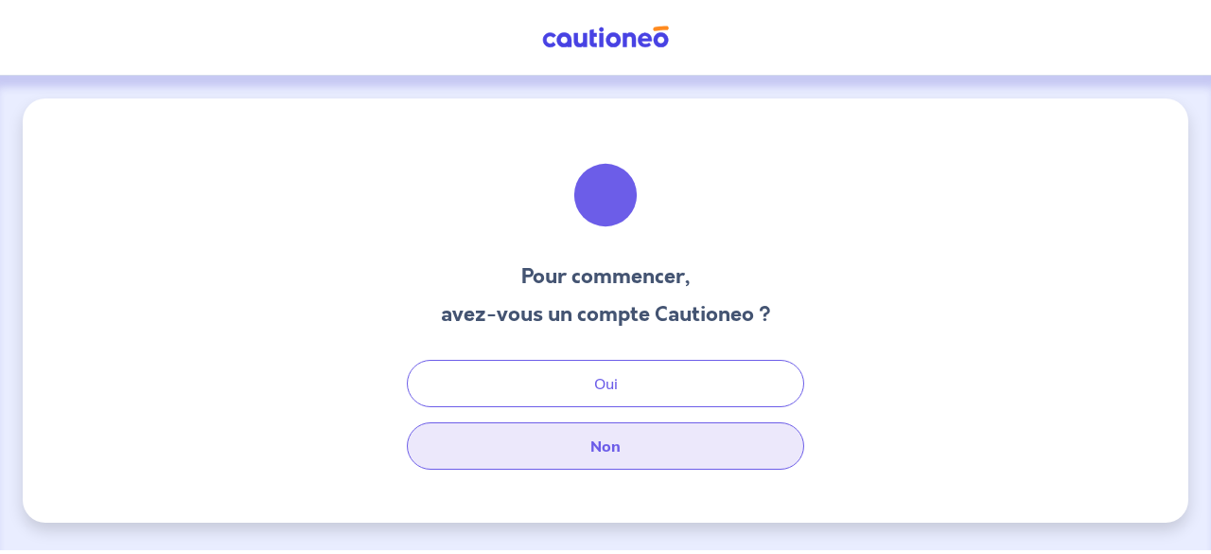 This screenshot has height=554, width=1211. I want to click on button: Oui, so click(606, 383).